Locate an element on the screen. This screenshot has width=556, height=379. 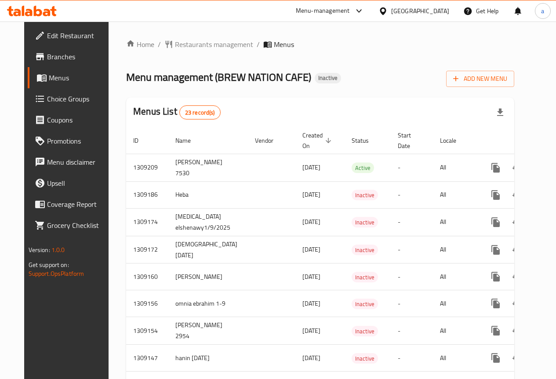
td: 1309154 is located at coordinates (147, 331).